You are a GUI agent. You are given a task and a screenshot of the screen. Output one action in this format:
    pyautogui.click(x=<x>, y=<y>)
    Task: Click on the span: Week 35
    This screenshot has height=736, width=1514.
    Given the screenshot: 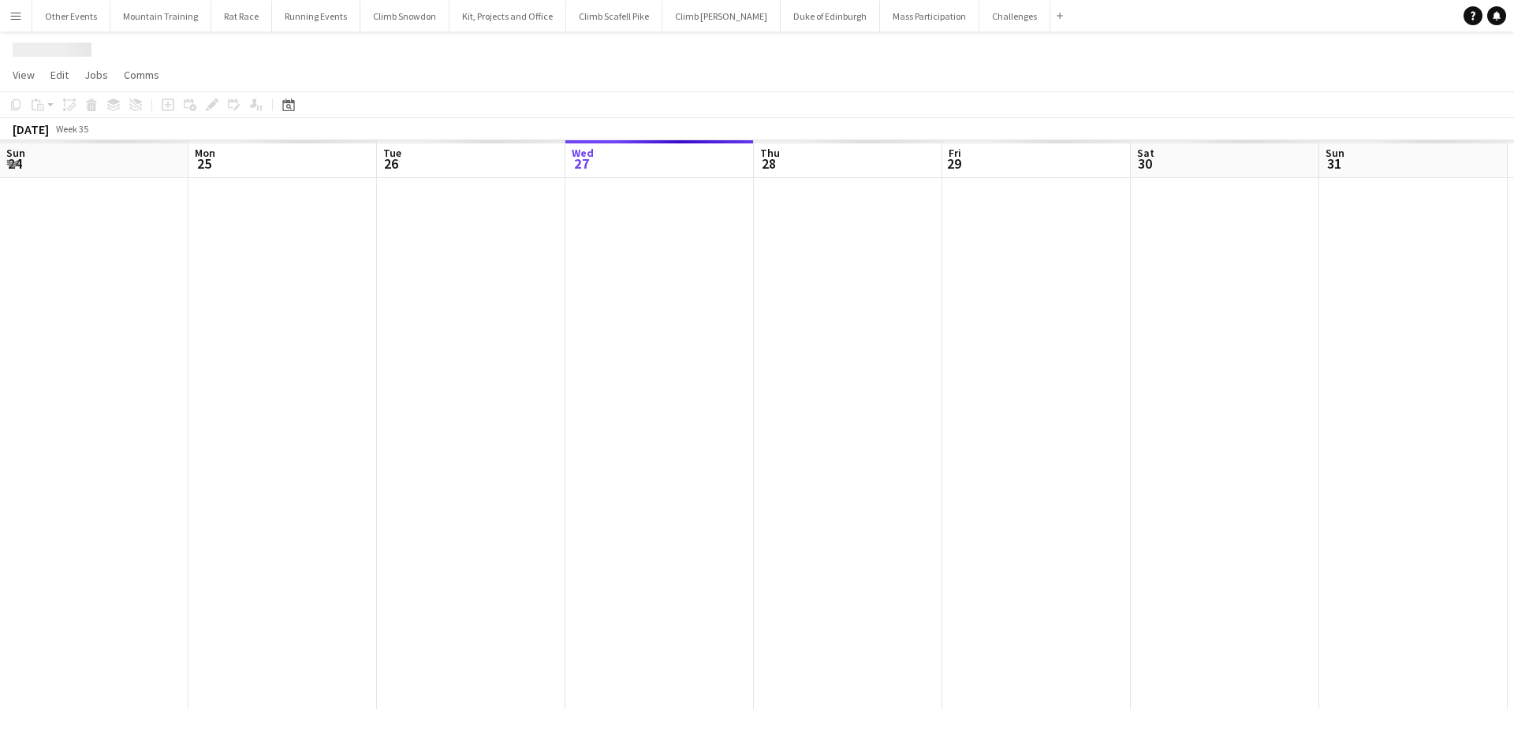 What is the action you would take?
    pyautogui.click(x=72, y=129)
    